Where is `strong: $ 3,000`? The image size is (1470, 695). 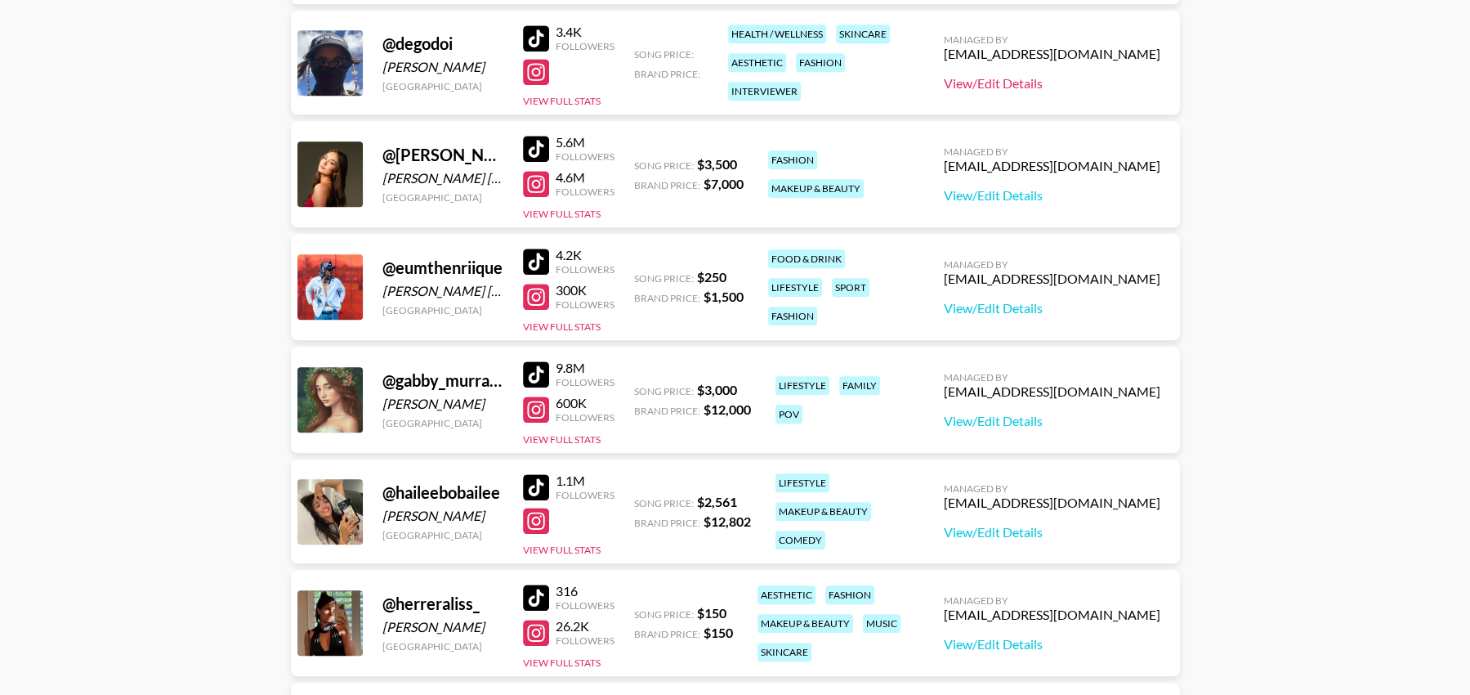 strong: $ 3,000 is located at coordinates (717, 389).